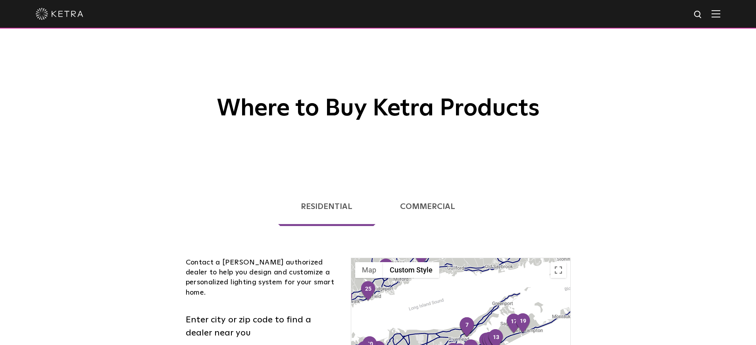  What do you see at coordinates (514, 324) in the screenshot?
I see `div: 17` at bounding box center [514, 324].